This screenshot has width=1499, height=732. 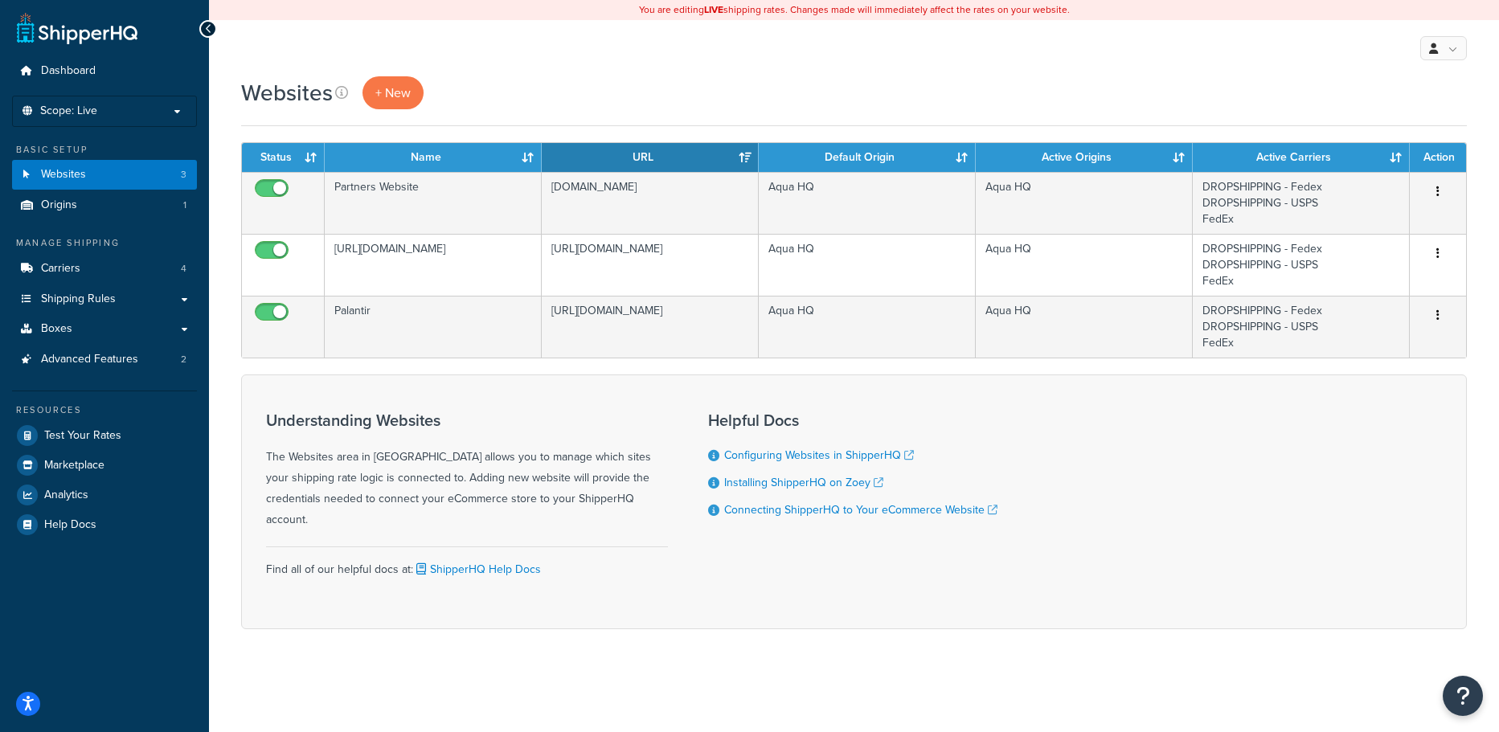 What do you see at coordinates (433, 158) in the screenshot?
I see `th: Name: activate to sort column ascending` at bounding box center [433, 158].